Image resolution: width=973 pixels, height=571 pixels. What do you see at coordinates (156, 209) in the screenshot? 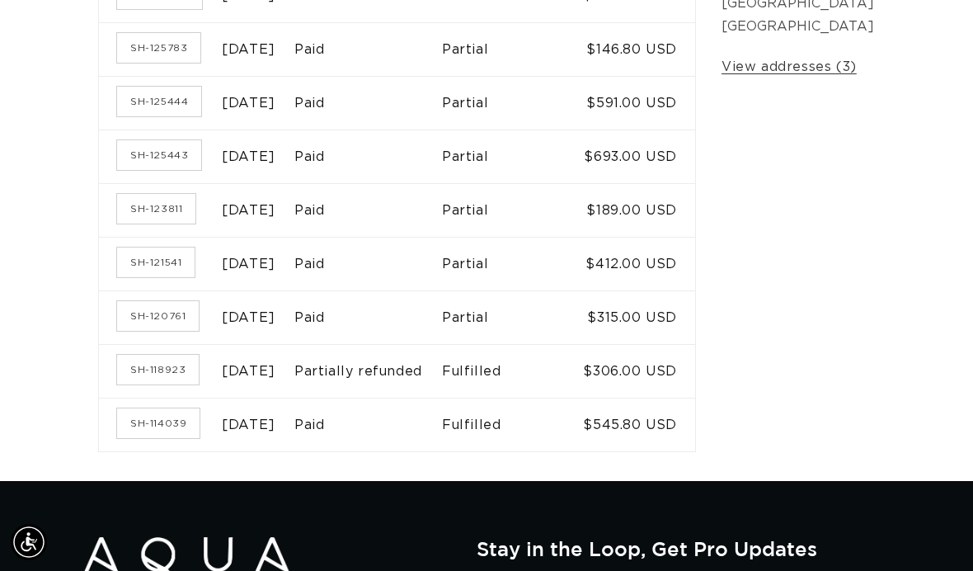
I see `a: Order number SH-123811` at bounding box center [156, 209].